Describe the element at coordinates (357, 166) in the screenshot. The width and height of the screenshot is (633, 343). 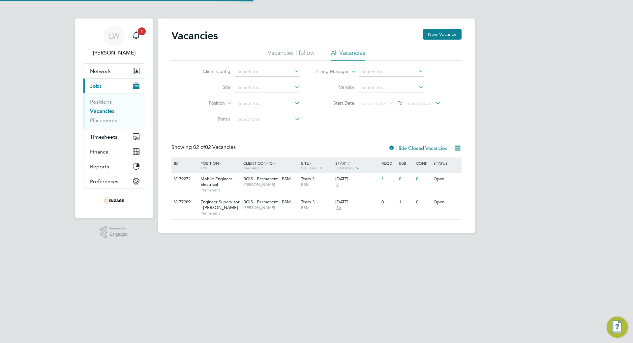
I see `div: Start /` at that location.